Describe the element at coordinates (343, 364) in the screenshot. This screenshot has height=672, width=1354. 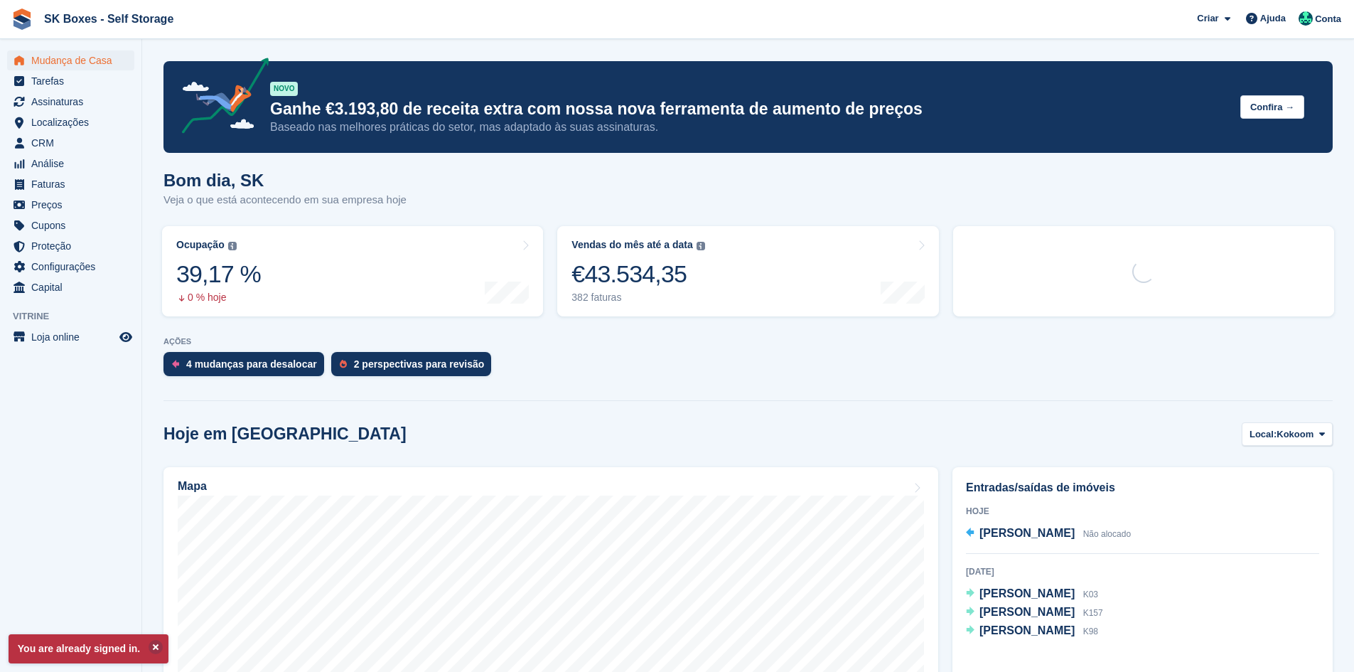
I see `img: prospect-51fa495bee0391a8d652442698ab0144808aea92771e9ea1ae160a38d050c398.svg` at that location.